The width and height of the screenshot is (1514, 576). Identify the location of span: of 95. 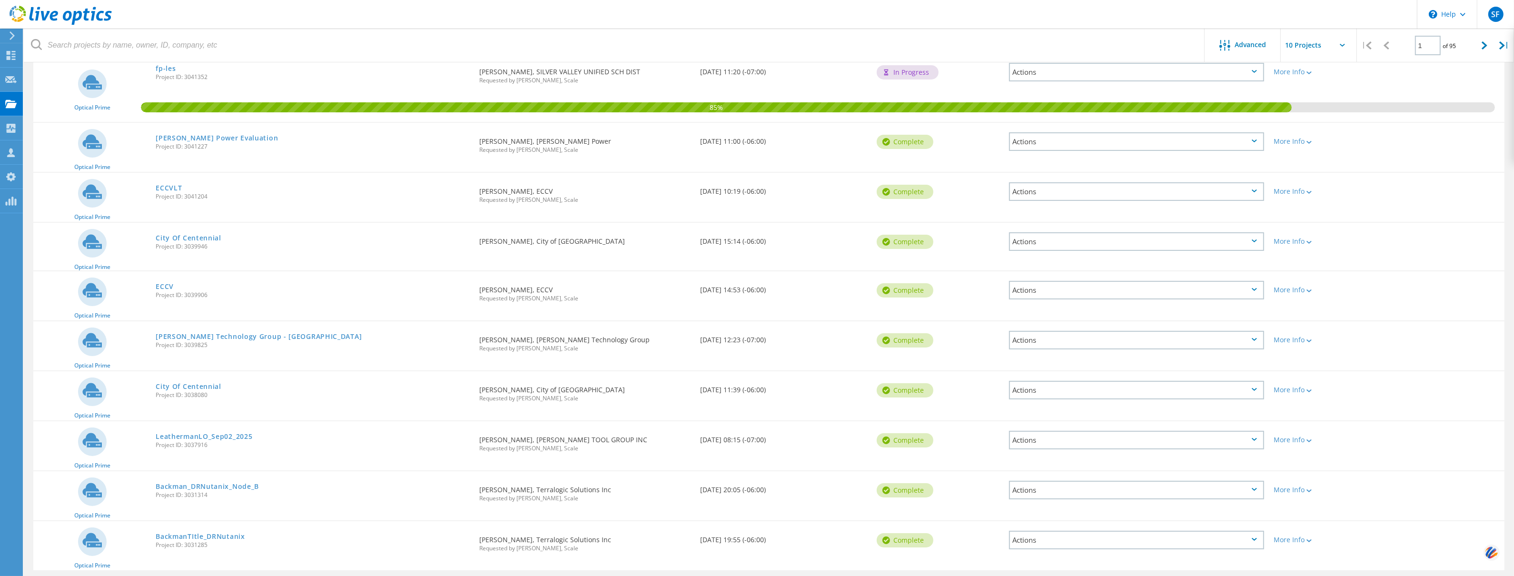
(1450, 46).